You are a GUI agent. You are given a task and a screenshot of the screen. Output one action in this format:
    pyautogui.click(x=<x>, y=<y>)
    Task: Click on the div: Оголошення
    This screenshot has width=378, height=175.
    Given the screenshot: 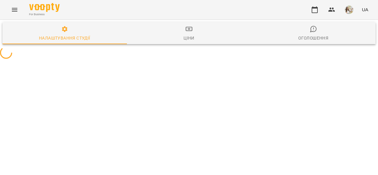 What is the action you would take?
    pyautogui.click(x=313, y=38)
    